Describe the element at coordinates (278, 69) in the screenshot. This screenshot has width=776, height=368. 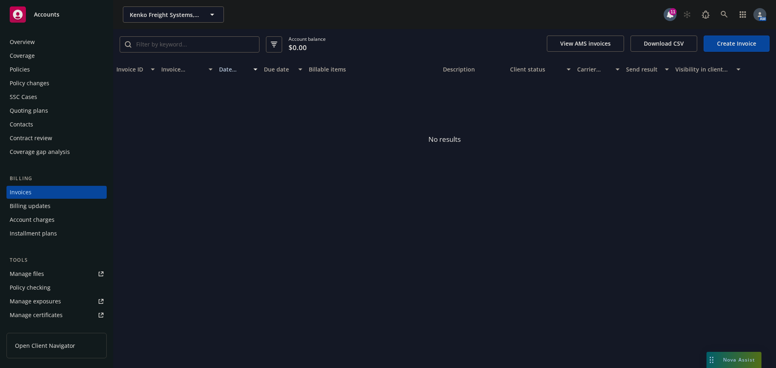
I see `div: Due date` at that location.